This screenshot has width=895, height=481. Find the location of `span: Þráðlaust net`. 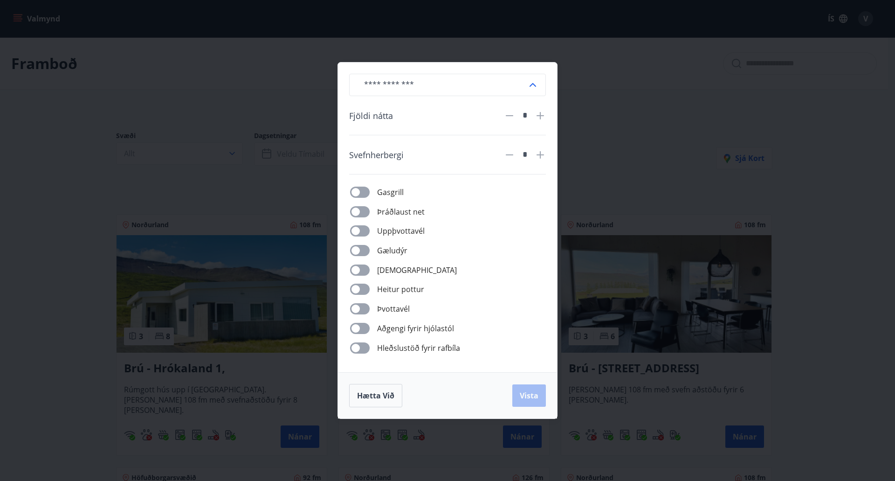

span: Þráðlaust net is located at coordinates (401, 212).